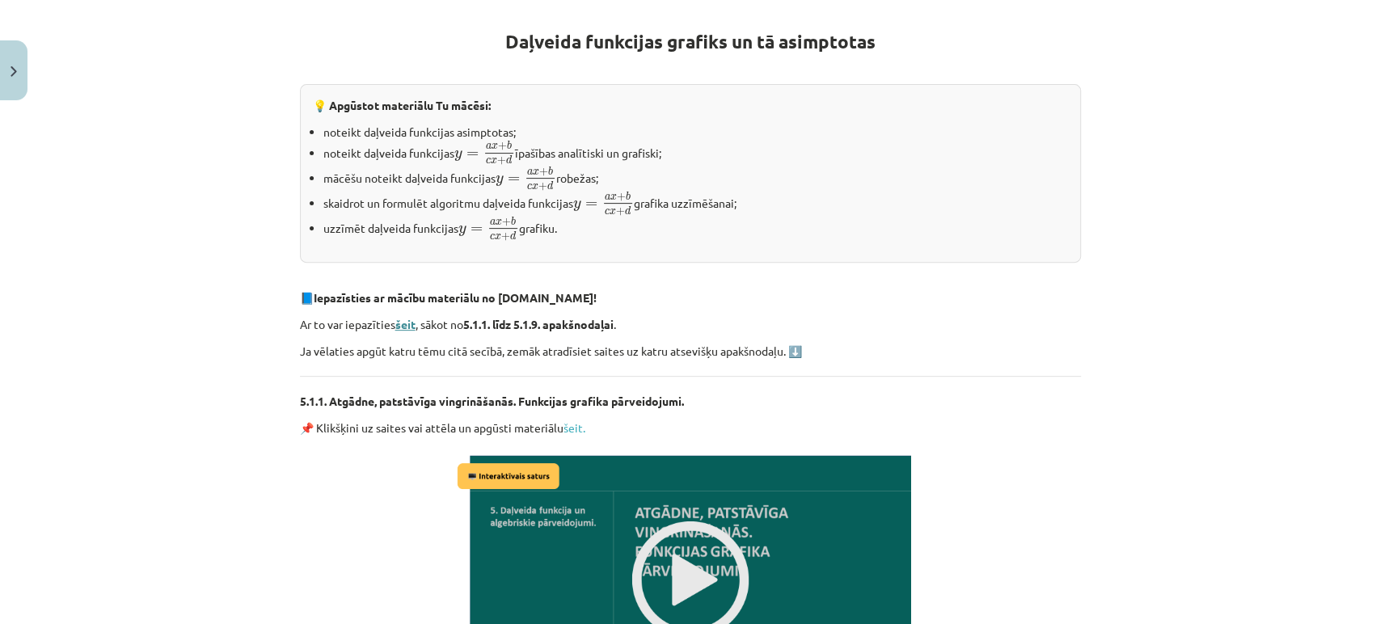  I want to click on a: šeit, so click(405, 324).